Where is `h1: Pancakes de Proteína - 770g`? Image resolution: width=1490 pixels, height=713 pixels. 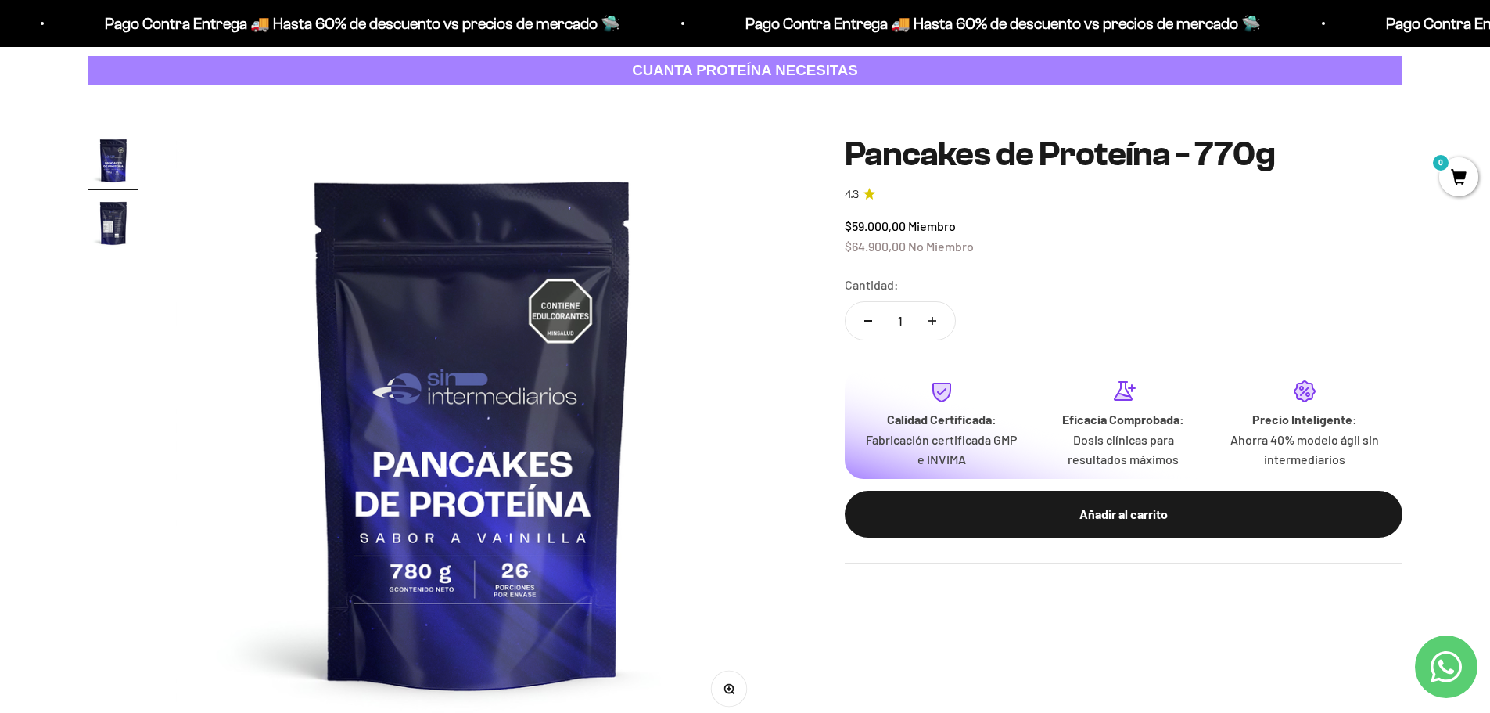 h1: Pancakes de Proteína - 770g is located at coordinates (1124, 154).